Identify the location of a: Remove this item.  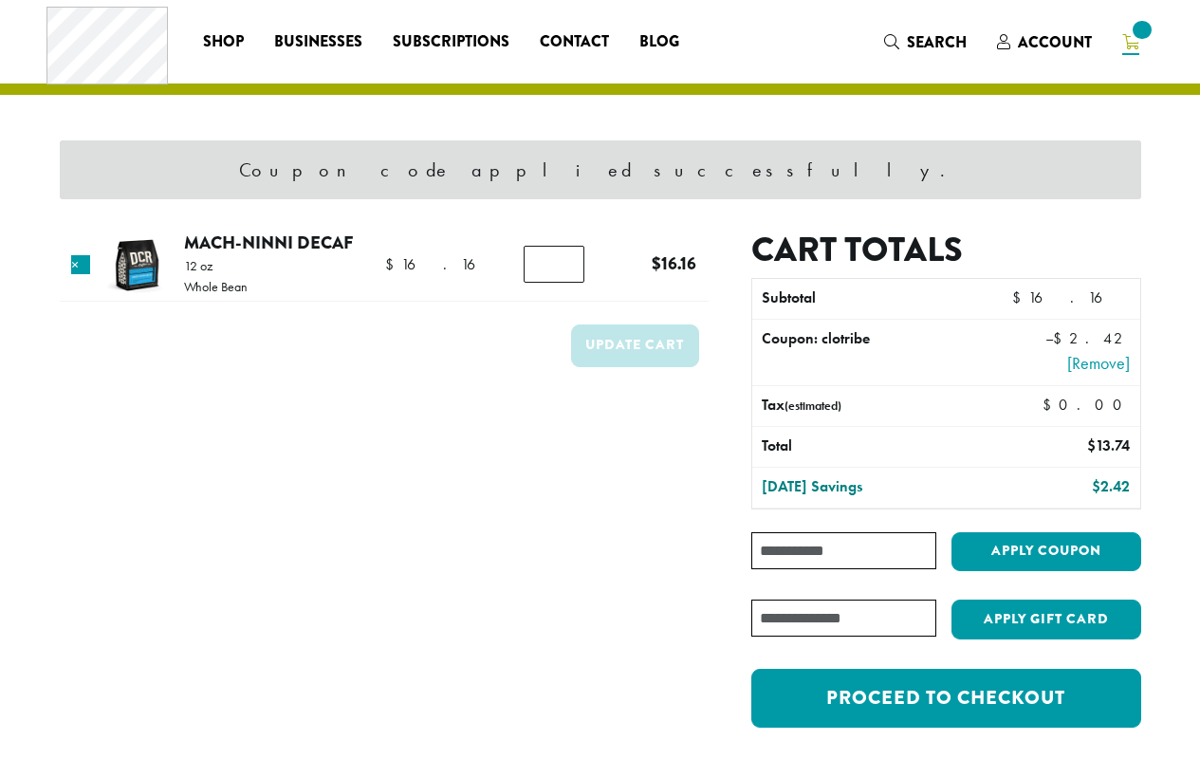
(81, 265).